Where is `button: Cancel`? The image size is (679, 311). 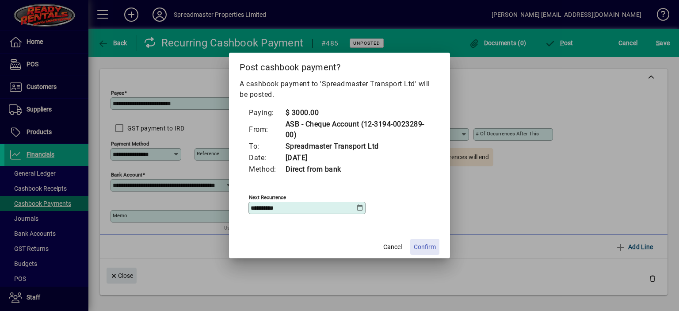
button: Cancel is located at coordinates (392, 247).